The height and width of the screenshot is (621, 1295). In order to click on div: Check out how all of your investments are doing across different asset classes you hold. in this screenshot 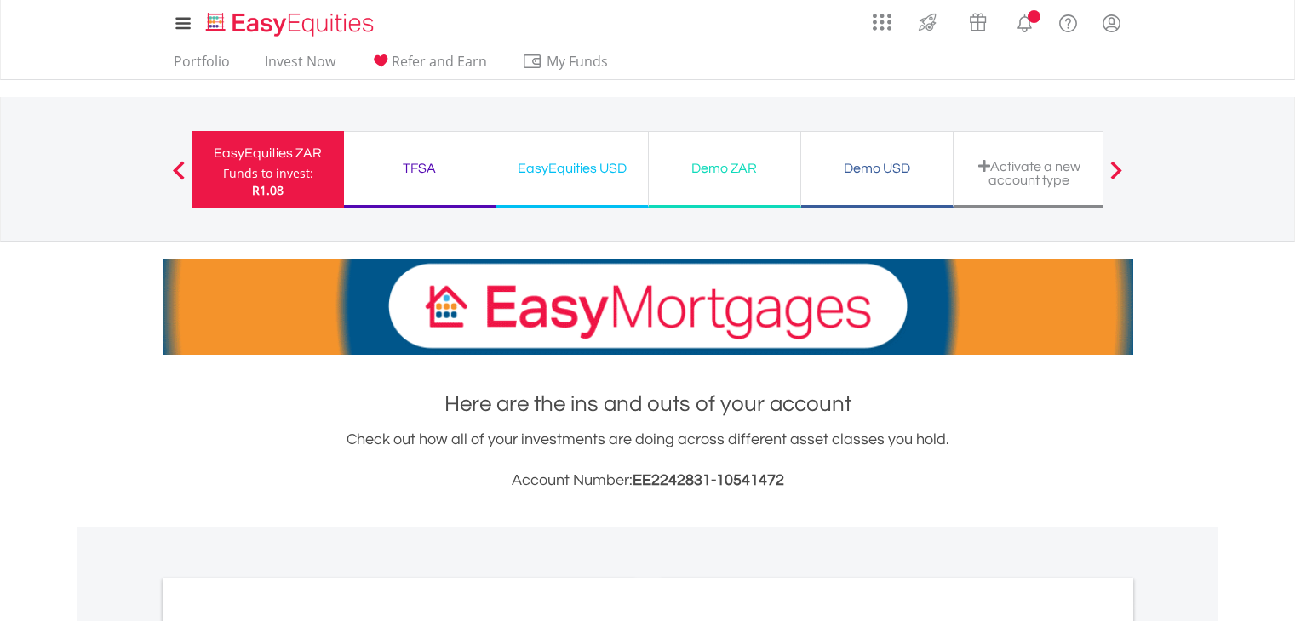, I will do `click(648, 460)`.